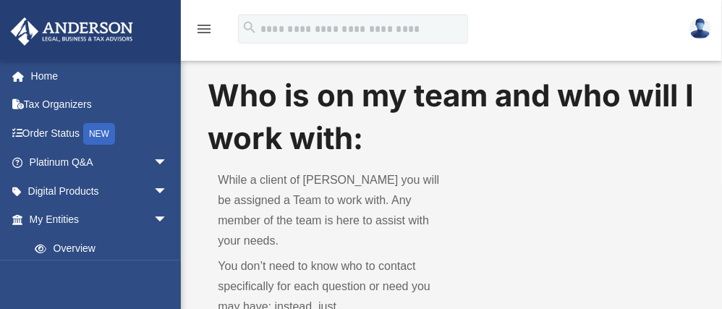 Image resolution: width=722 pixels, height=309 pixels. What do you see at coordinates (100, 191) in the screenshot?
I see `a: Digital Productsarrow_drop_down` at bounding box center [100, 191].